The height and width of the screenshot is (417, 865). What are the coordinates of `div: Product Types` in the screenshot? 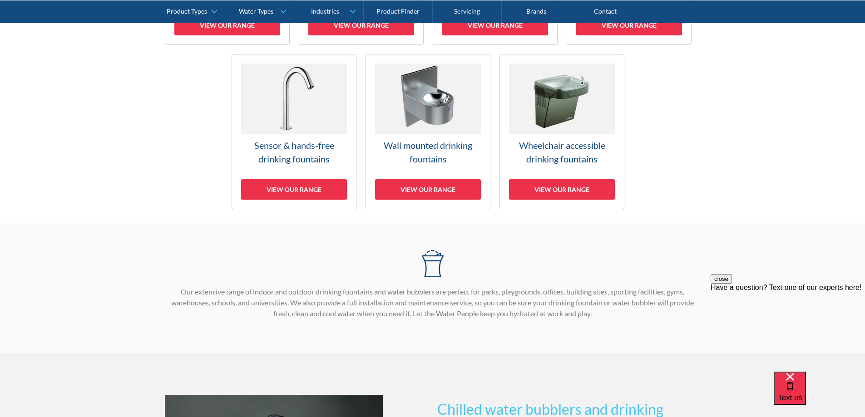 It's located at (187, 11).